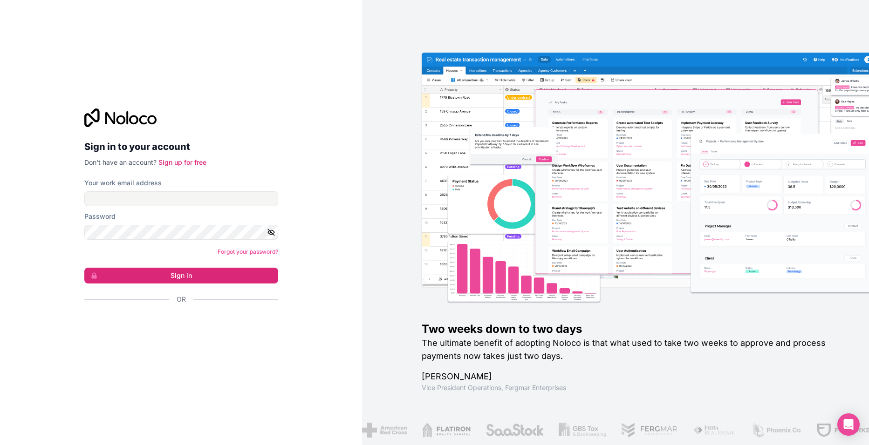  What do you see at coordinates (714, 430) in the screenshot?
I see `img: /assets/fiera-fwj2N5v4.png` at bounding box center [714, 430].